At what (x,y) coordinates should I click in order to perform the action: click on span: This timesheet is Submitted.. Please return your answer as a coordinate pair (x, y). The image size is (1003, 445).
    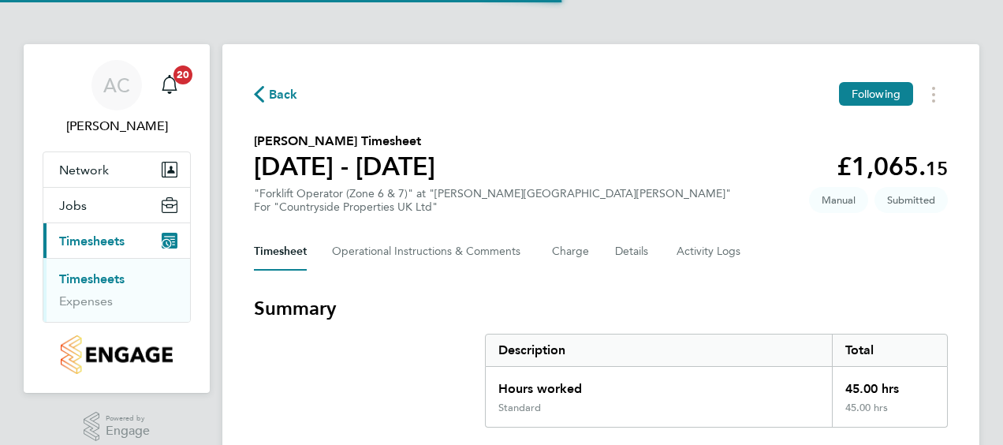
    Looking at the image, I should click on (911, 199).